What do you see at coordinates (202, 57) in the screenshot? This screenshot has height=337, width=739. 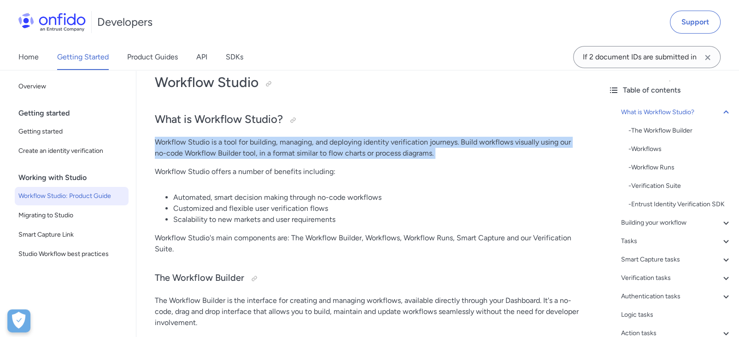 I see `a: API` at bounding box center [202, 57].